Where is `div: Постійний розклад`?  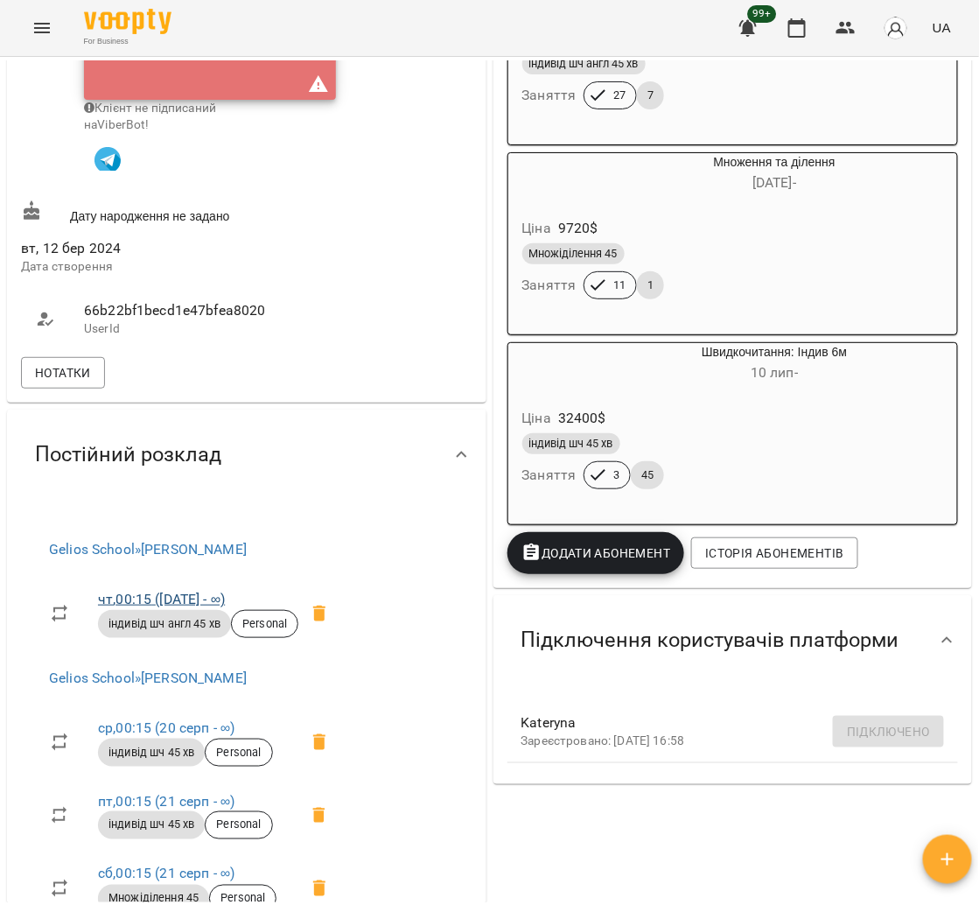
div: Постійний розклад is located at coordinates (247, 454).